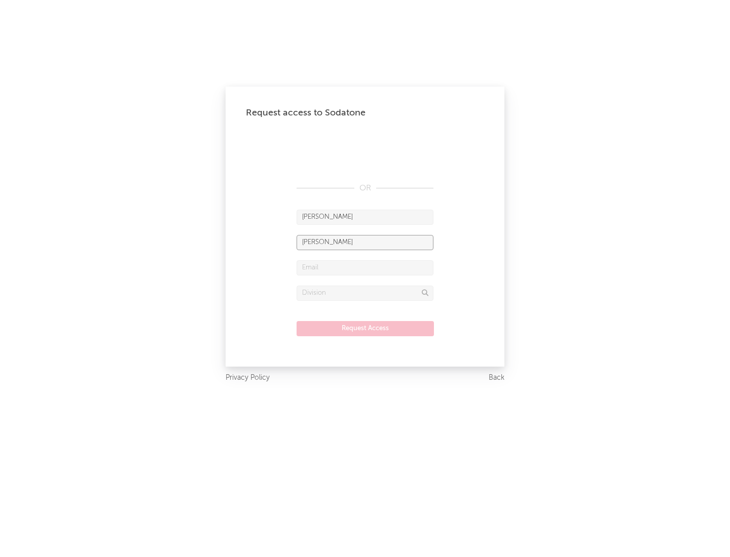  Describe the element at coordinates (365, 217) in the screenshot. I see `input: First Name` at that location.